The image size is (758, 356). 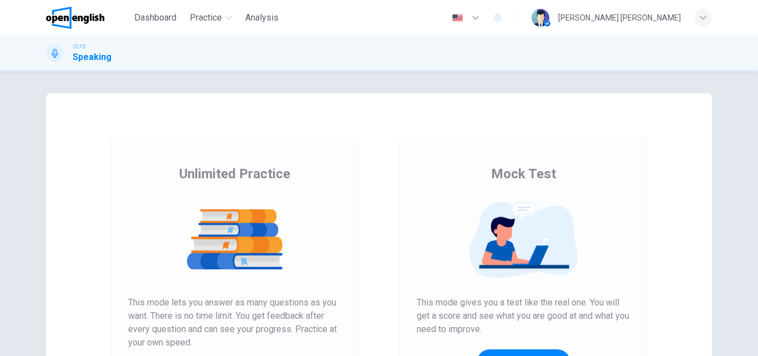 I want to click on a: OpenEnglish logo, so click(x=88, y=18).